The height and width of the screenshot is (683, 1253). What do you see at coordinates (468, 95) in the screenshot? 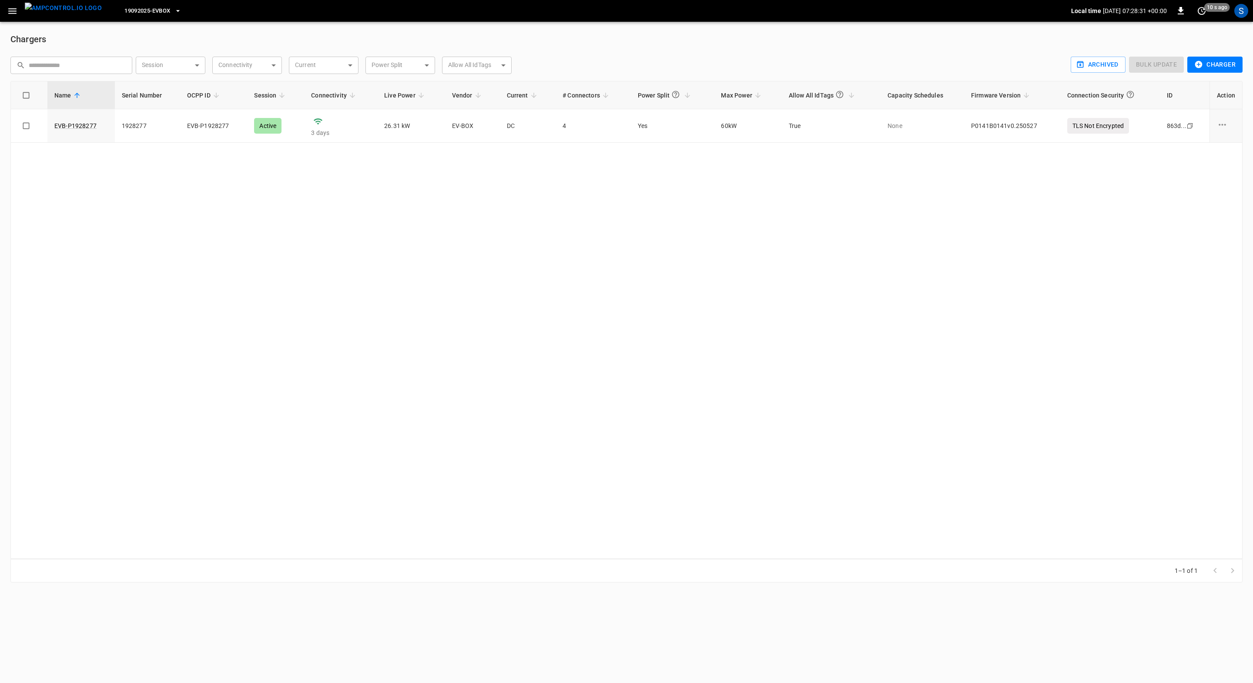
I see `span: Vendor` at bounding box center [468, 95].